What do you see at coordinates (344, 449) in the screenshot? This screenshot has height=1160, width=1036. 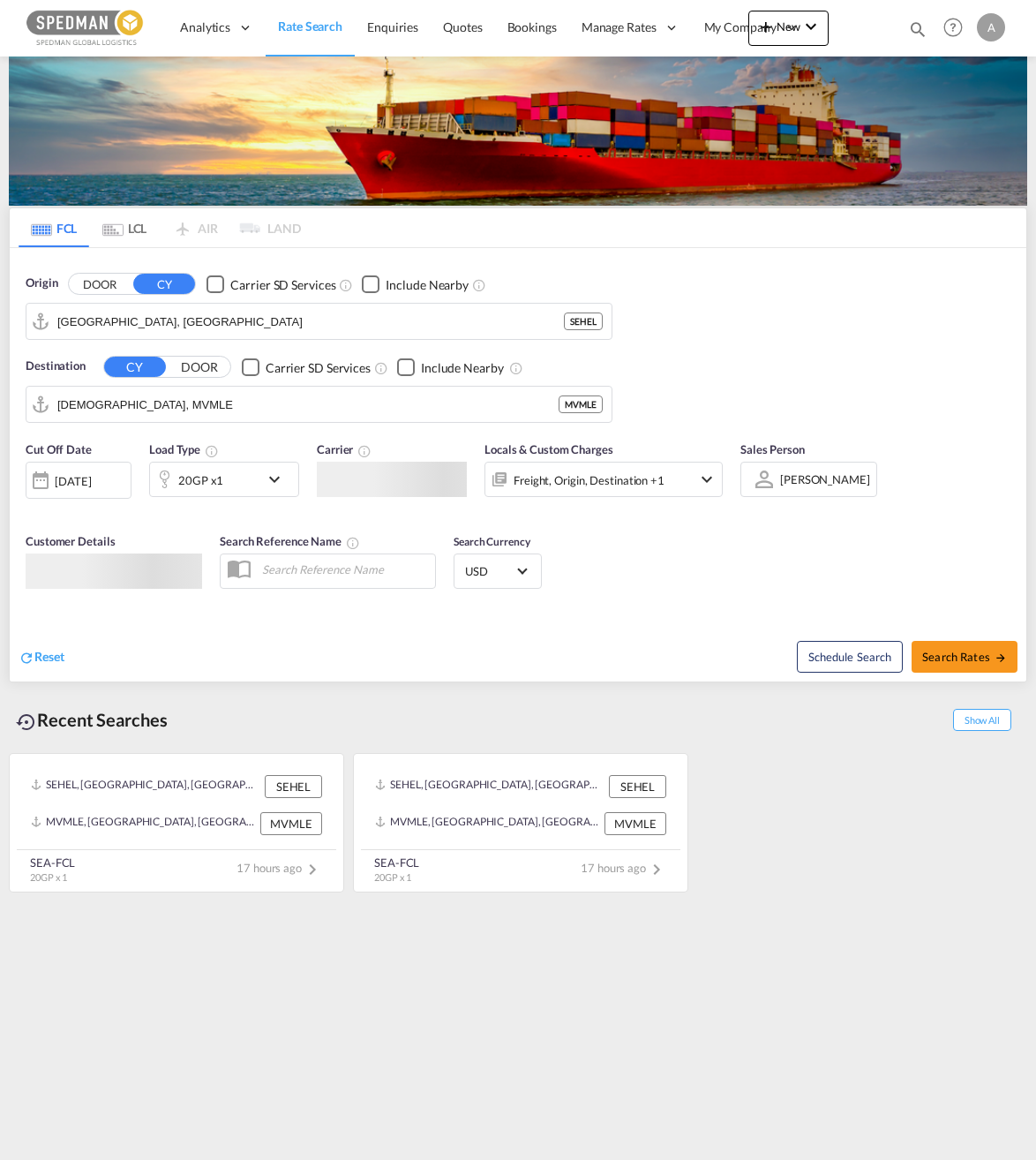 I see `span: Carrier` at bounding box center [344, 449].